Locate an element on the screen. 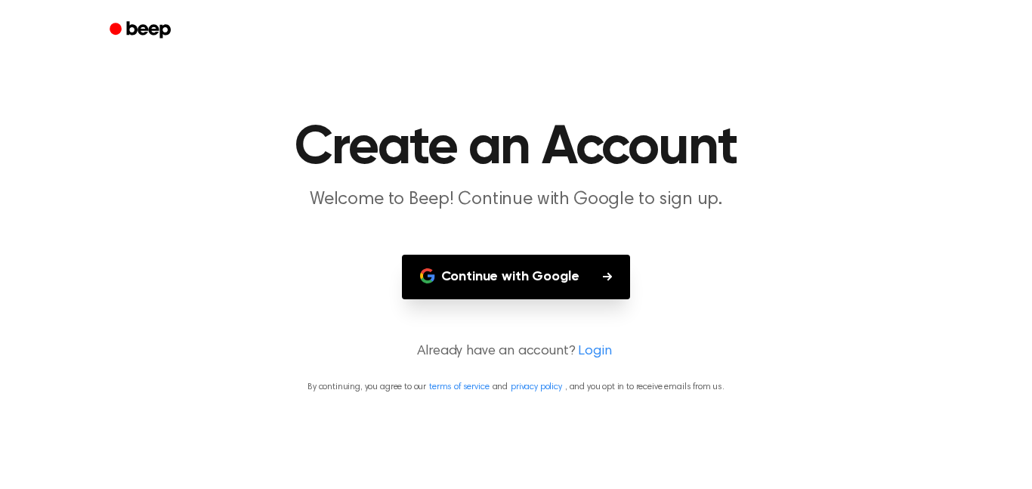  h1: Create an Account is located at coordinates (516, 148).